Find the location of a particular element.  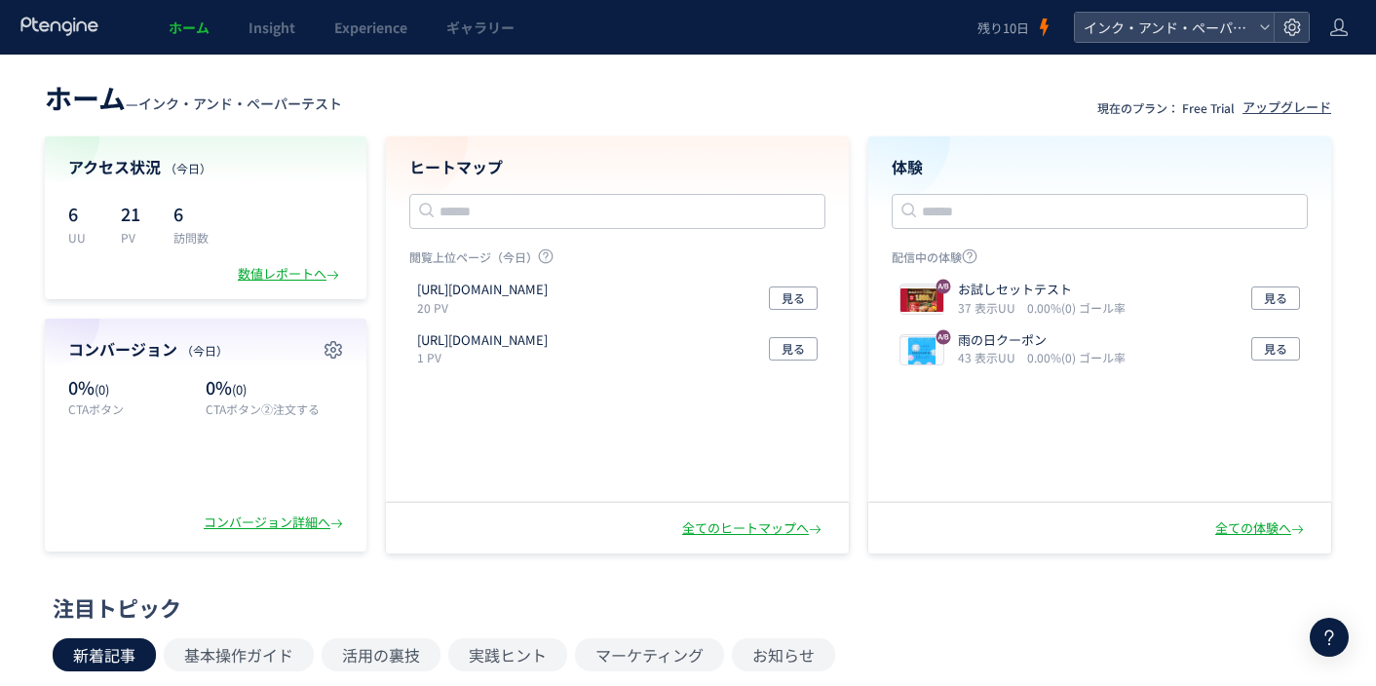

p: 現在のプラン： Free Trial is located at coordinates (1165, 107).